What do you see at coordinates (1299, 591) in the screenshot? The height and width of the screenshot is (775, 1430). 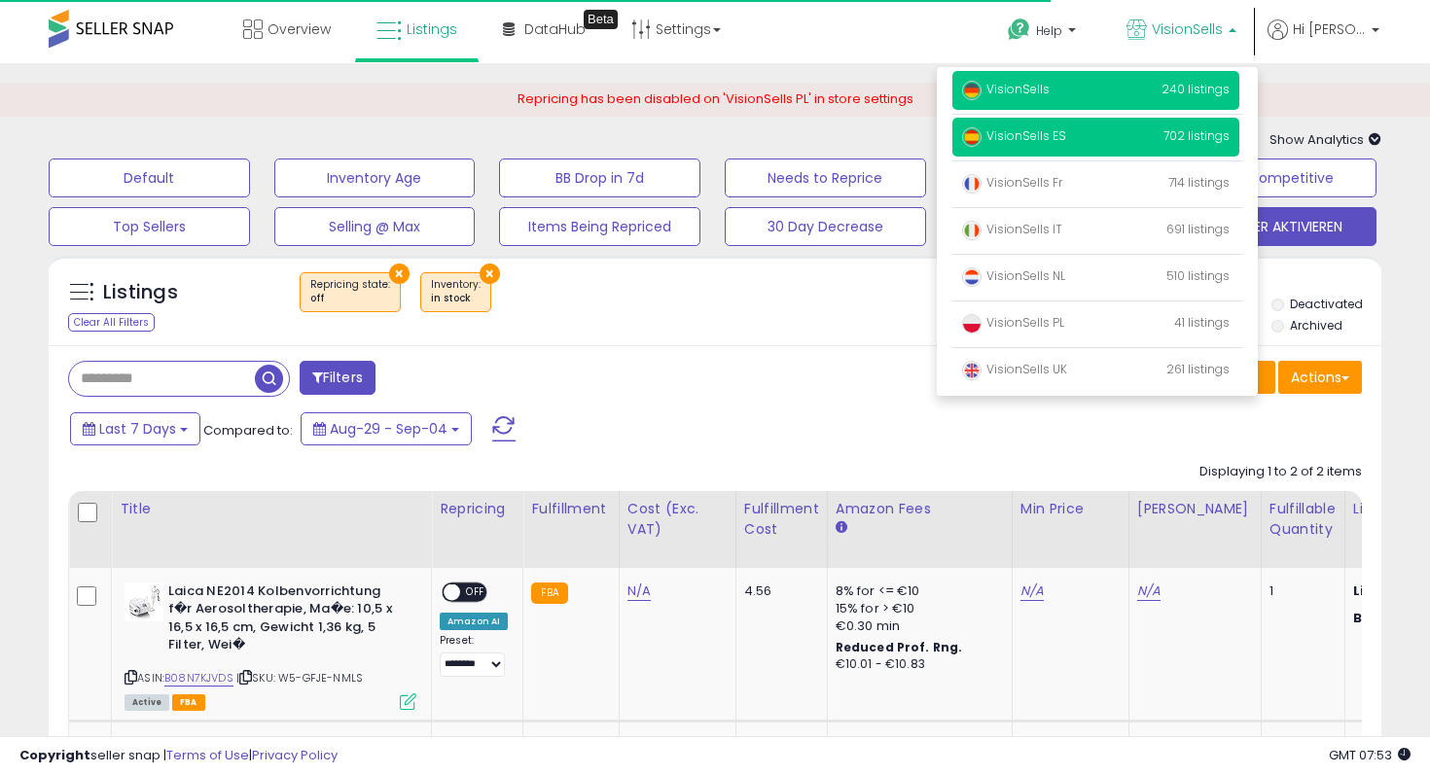 I see `div: 1` at bounding box center [1299, 591].